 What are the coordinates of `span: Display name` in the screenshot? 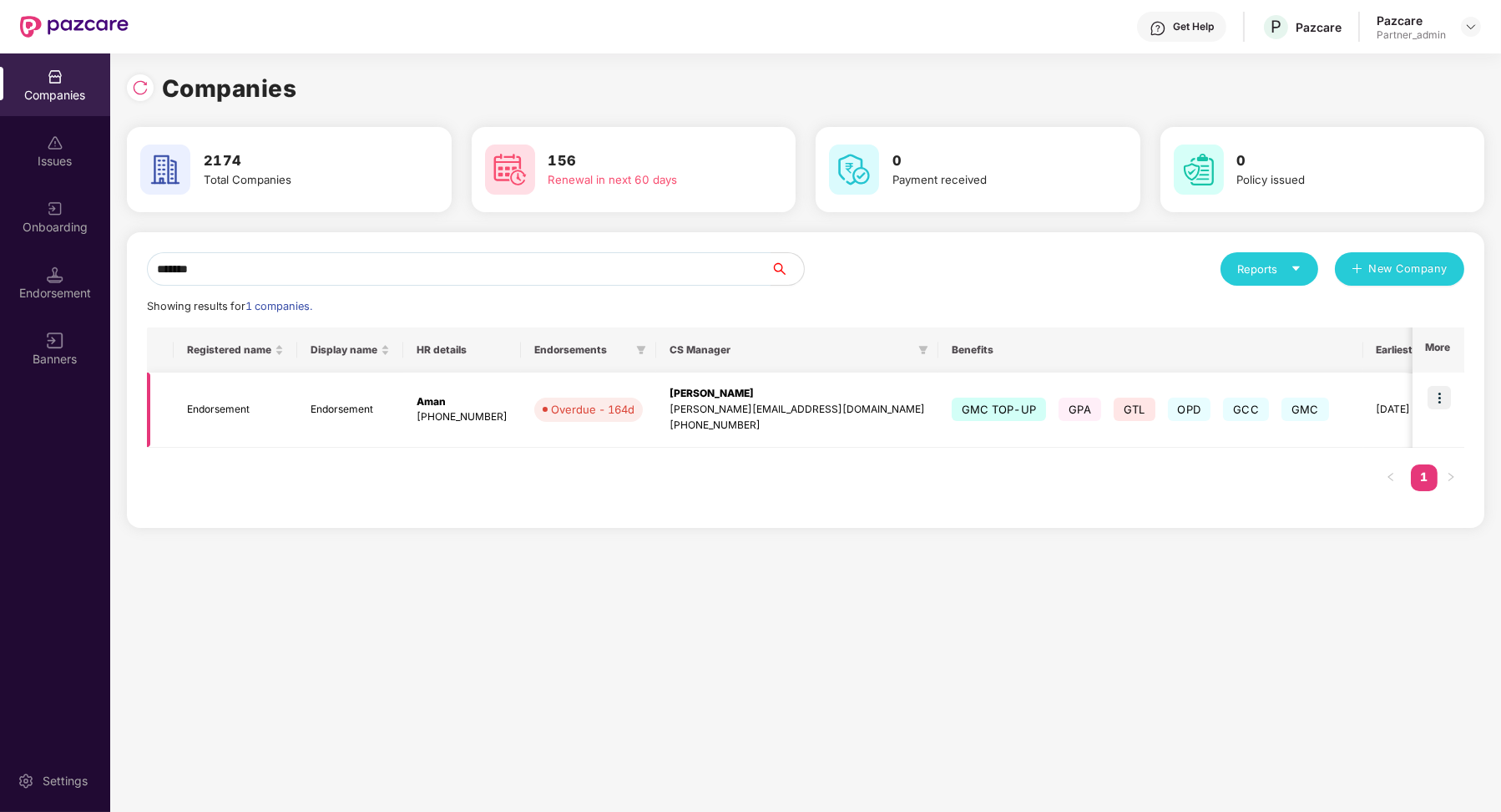 It's located at (344, 349).